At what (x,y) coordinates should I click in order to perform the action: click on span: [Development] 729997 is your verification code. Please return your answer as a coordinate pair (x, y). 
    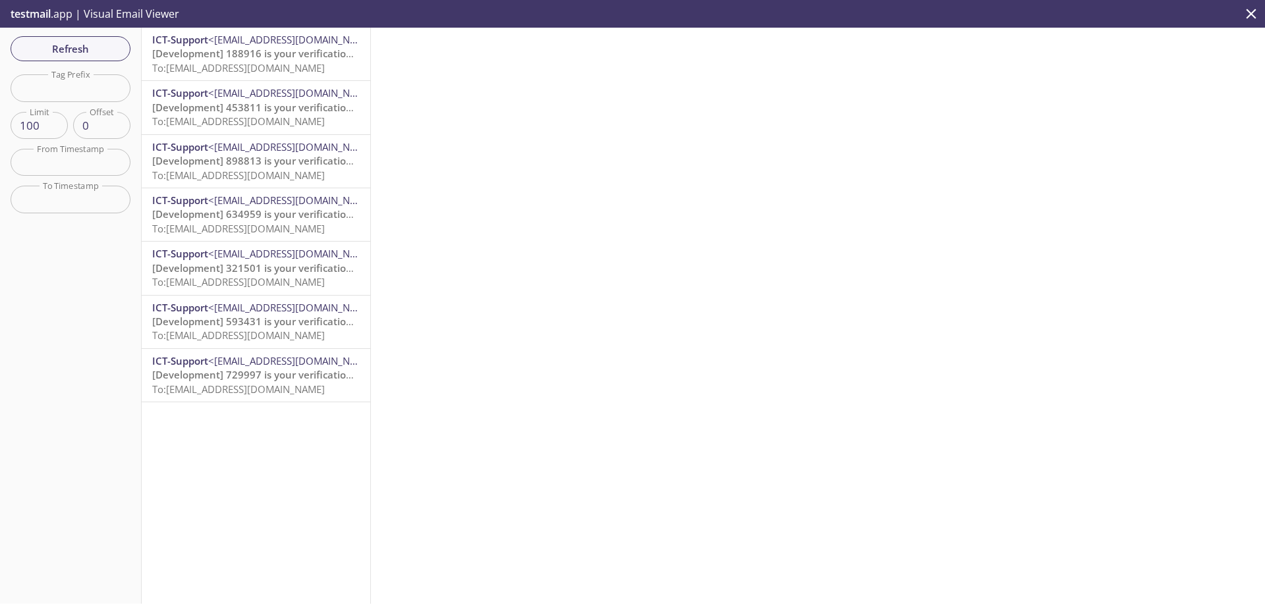
    Looking at the image, I should click on (265, 375).